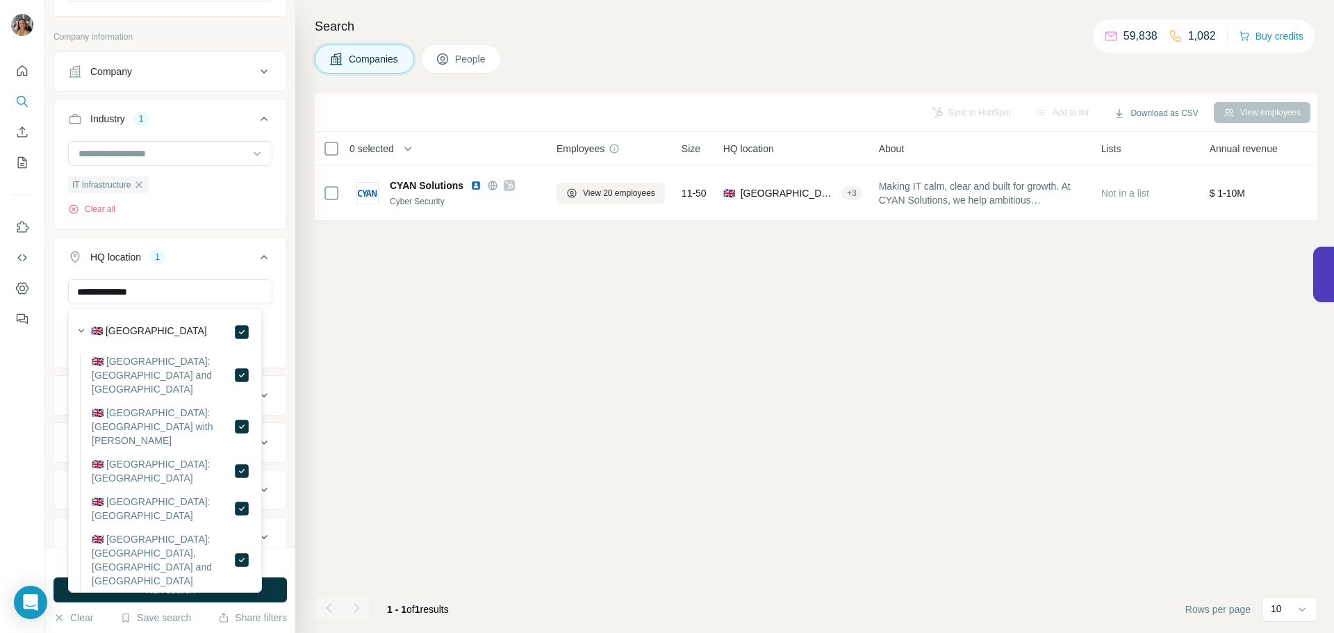  Describe the element at coordinates (1155, 113) in the screenshot. I see `button: Download as CSV` at that location.